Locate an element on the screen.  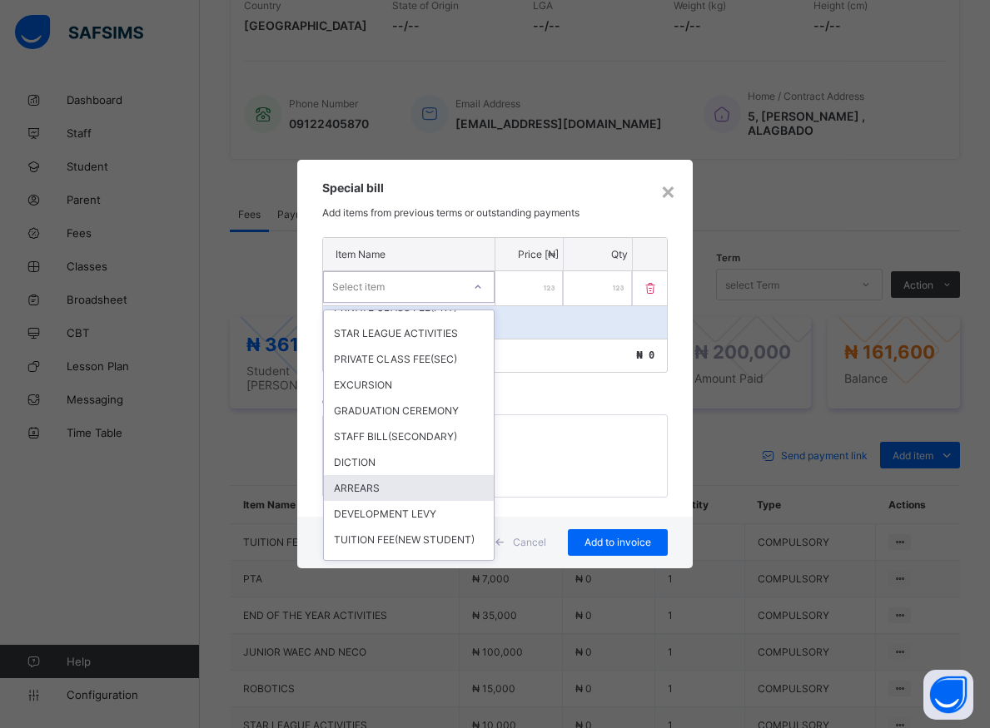
button: Open asap is located at coordinates (948, 695).